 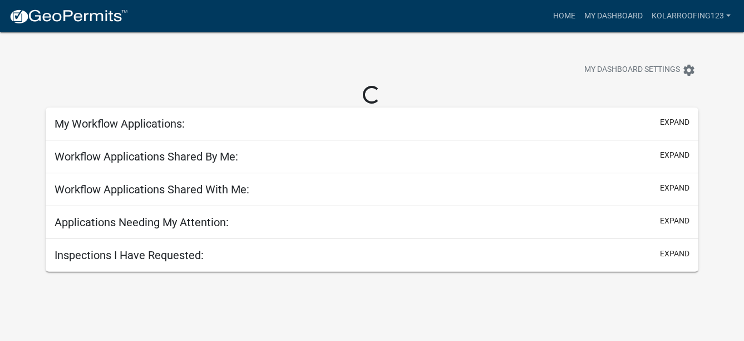 What do you see at coordinates (689, 70) in the screenshot?
I see `i: settings` at bounding box center [689, 70].